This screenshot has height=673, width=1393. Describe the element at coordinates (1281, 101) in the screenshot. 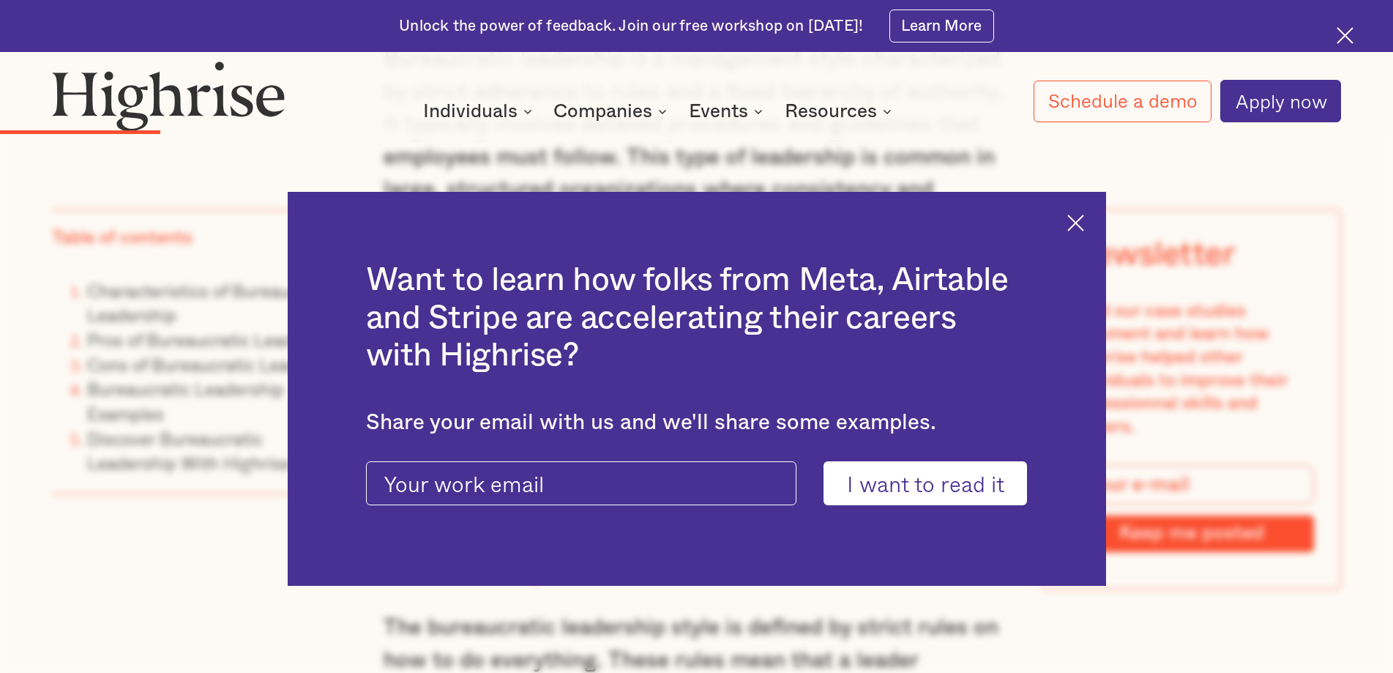

I see `a: Apply now` at that location.